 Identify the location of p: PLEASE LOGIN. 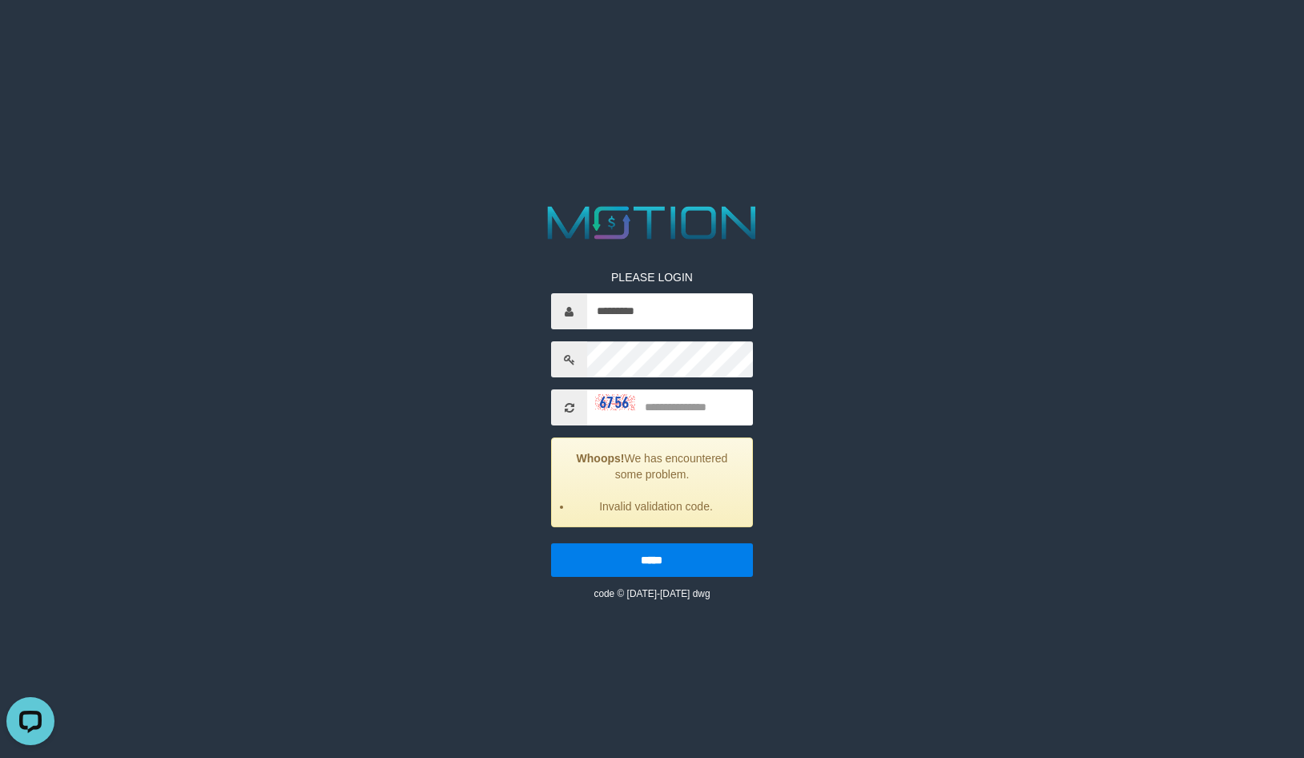
(651, 277).